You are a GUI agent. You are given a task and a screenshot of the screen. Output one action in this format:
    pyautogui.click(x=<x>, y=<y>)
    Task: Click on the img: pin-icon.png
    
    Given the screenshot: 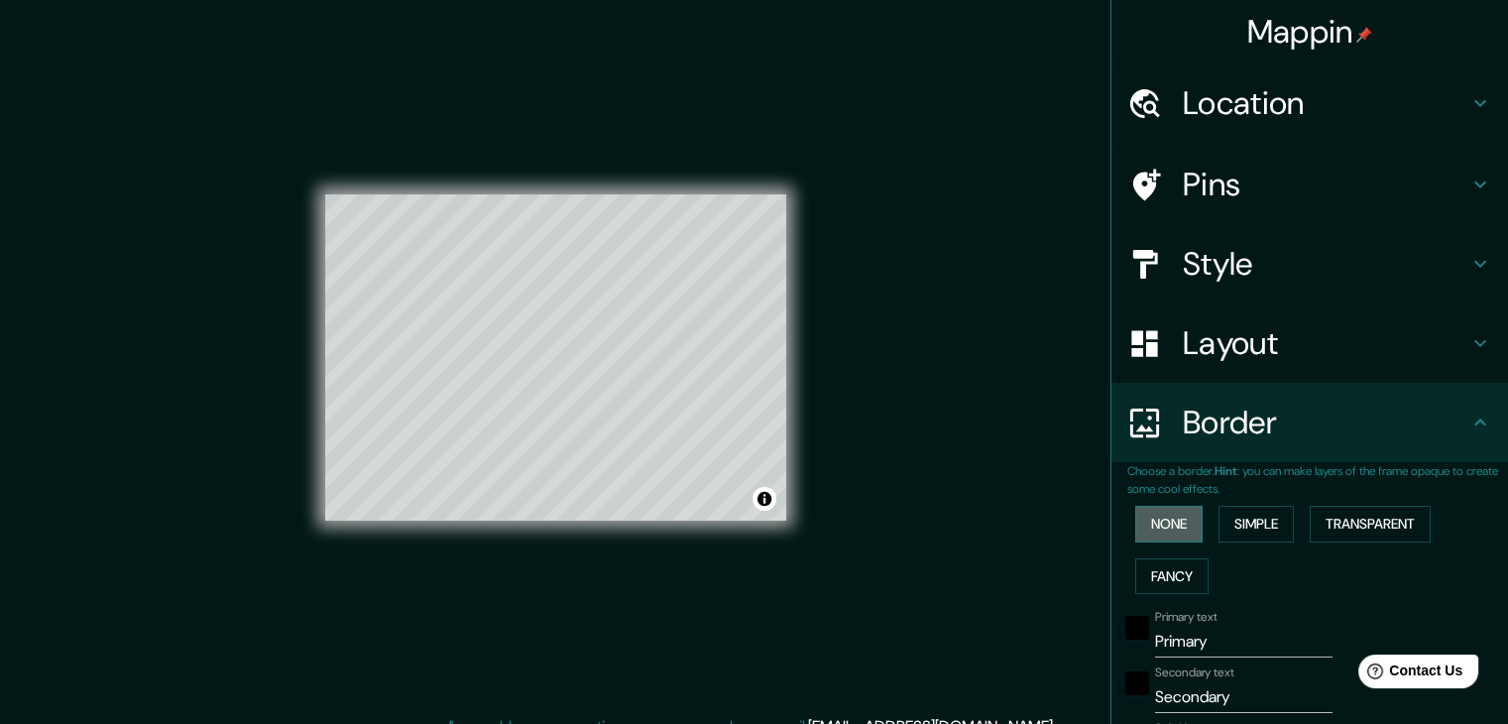 What is the action you would take?
    pyautogui.click(x=1364, y=35)
    